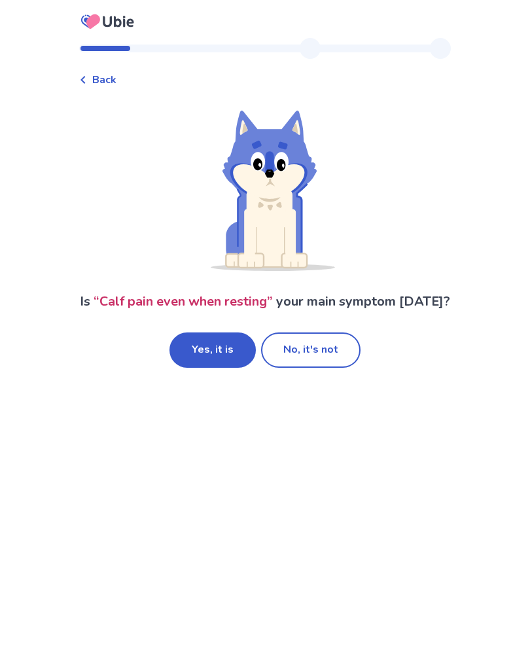 Image resolution: width=530 pixels, height=659 pixels. Describe the element at coordinates (213, 350) in the screenshot. I see `button: Yes, it is` at that location.